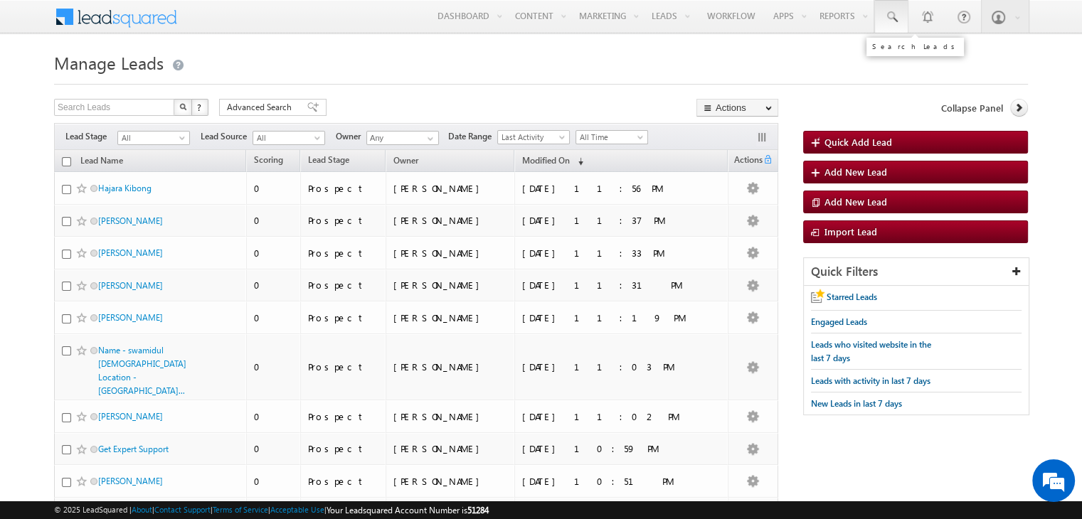 Image resolution: width=1082 pixels, height=519 pixels. What do you see at coordinates (612, 137) in the screenshot?
I see `a: All Time` at bounding box center [612, 137].